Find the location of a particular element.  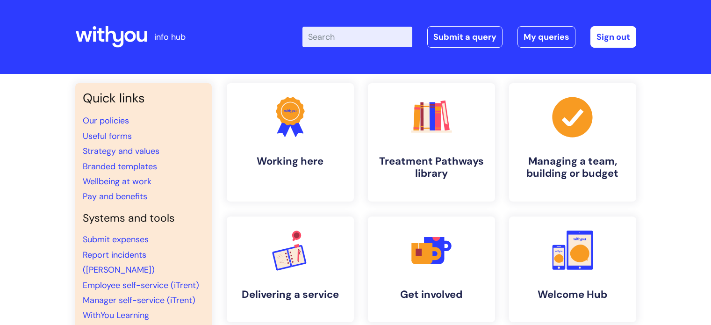

a: Get involved is located at coordinates (432, 269).